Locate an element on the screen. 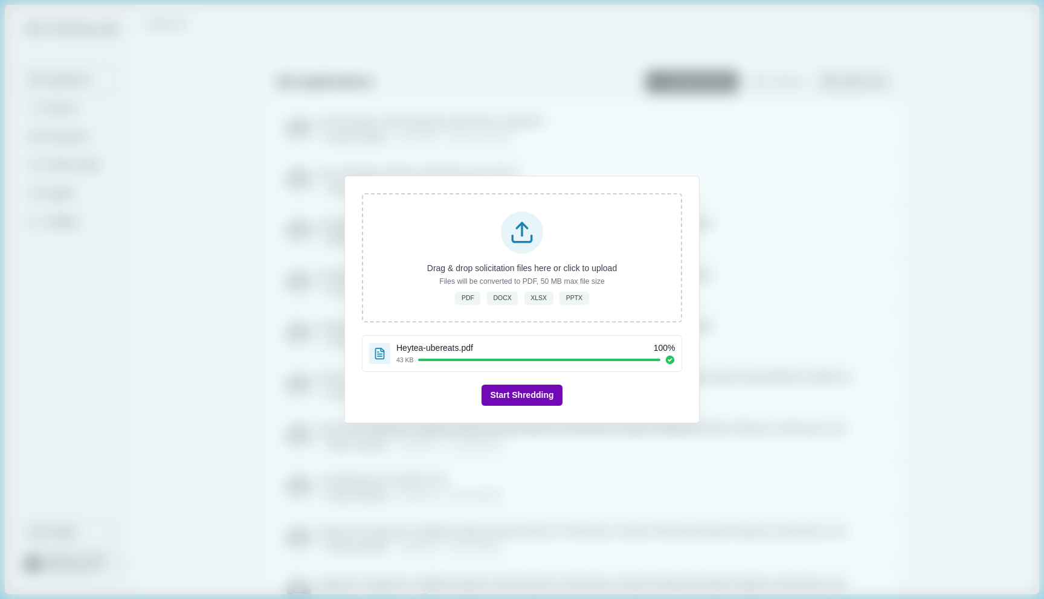 The width and height of the screenshot is (1044, 599). span: XLSX is located at coordinates (538, 298).